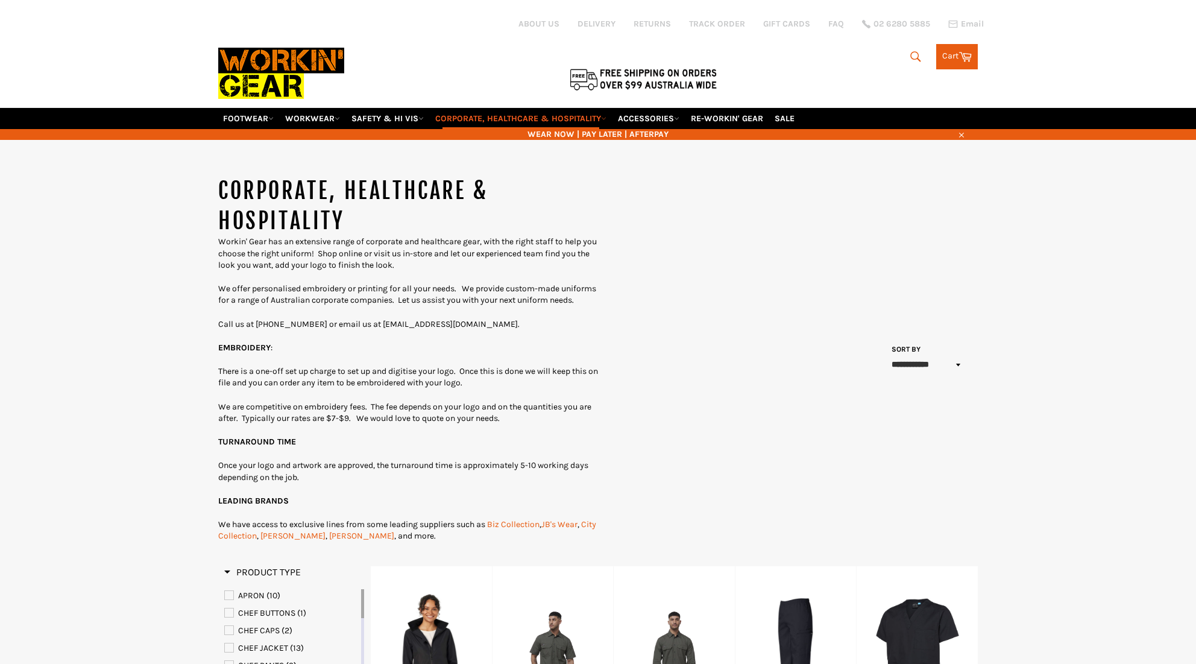 The height and width of the screenshot is (664, 1196). What do you see at coordinates (253, 500) in the screenshot?
I see `strong: LEADING BRANDS` at bounding box center [253, 500].